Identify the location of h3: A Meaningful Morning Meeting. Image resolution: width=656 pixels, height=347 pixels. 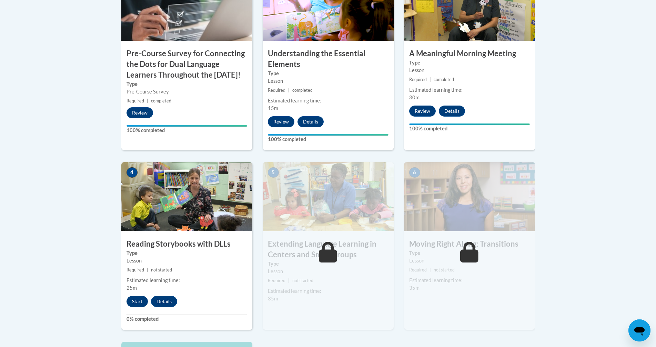
(469, 53).